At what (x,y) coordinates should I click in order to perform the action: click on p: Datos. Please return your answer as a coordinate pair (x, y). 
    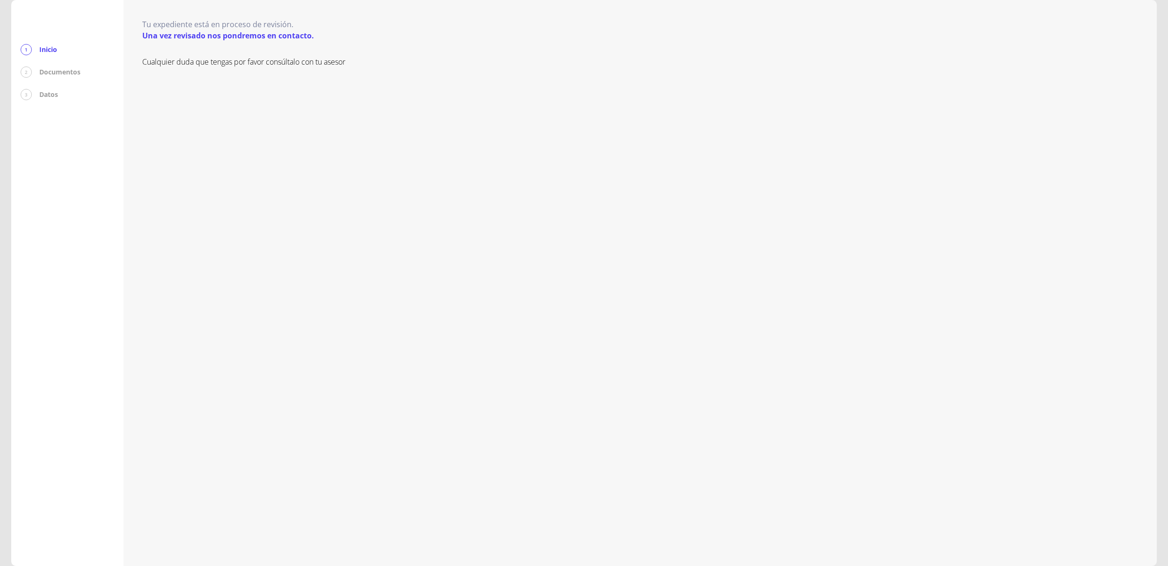
    Looking at the image, I should click on (49, 95).